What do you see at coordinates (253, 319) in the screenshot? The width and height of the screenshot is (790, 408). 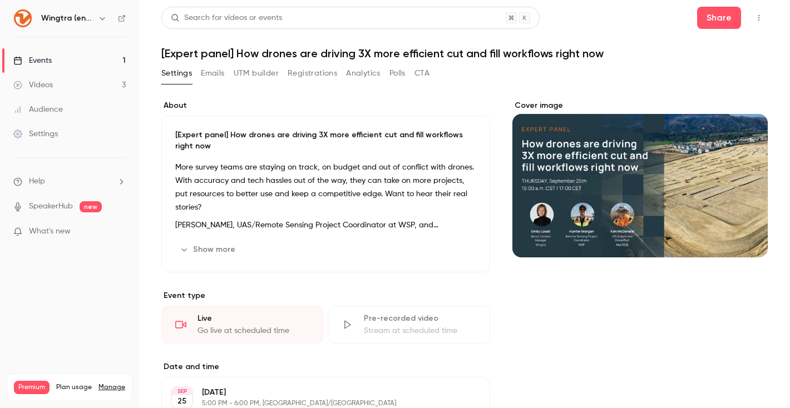 I see `div: Live` at bounding box center [253, 319].